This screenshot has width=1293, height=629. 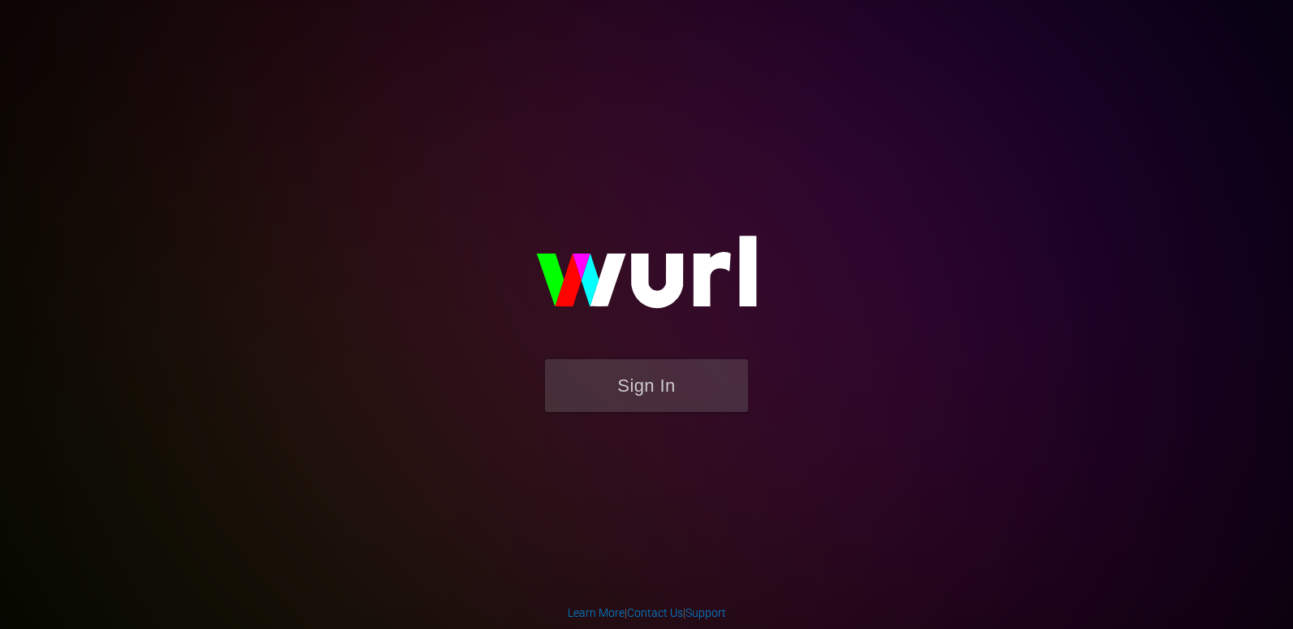 I want to click on button: Sign In, so click(x=646, y=385).